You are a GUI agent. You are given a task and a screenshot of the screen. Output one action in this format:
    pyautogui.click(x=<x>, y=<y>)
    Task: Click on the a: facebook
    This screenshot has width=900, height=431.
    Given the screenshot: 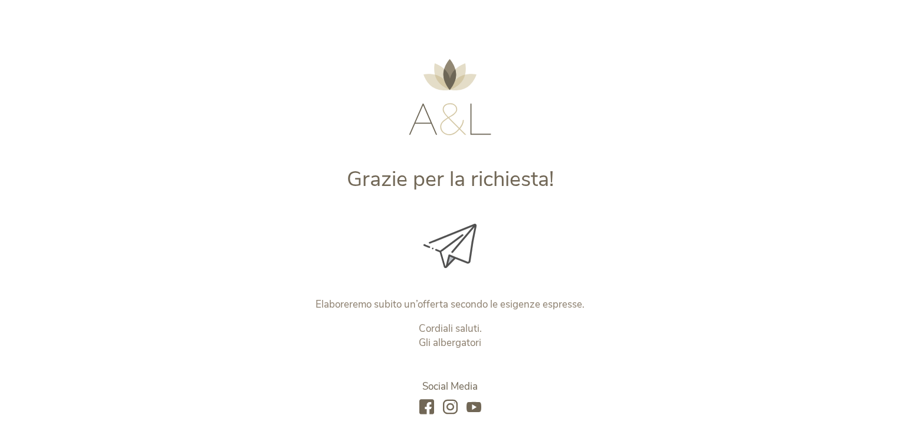 What is the action you would take?
    pyautogui.click(x=427, y=407)
    